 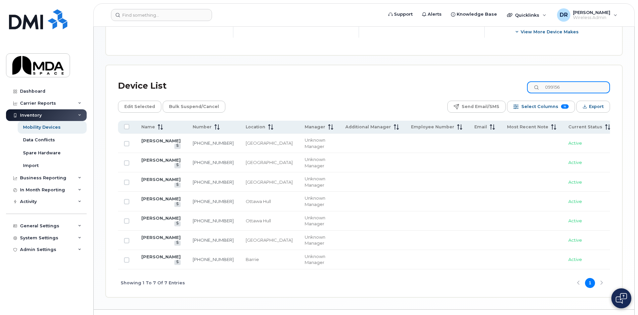 I want to click on span: Wireless Admin, so click(x=592, y=18).